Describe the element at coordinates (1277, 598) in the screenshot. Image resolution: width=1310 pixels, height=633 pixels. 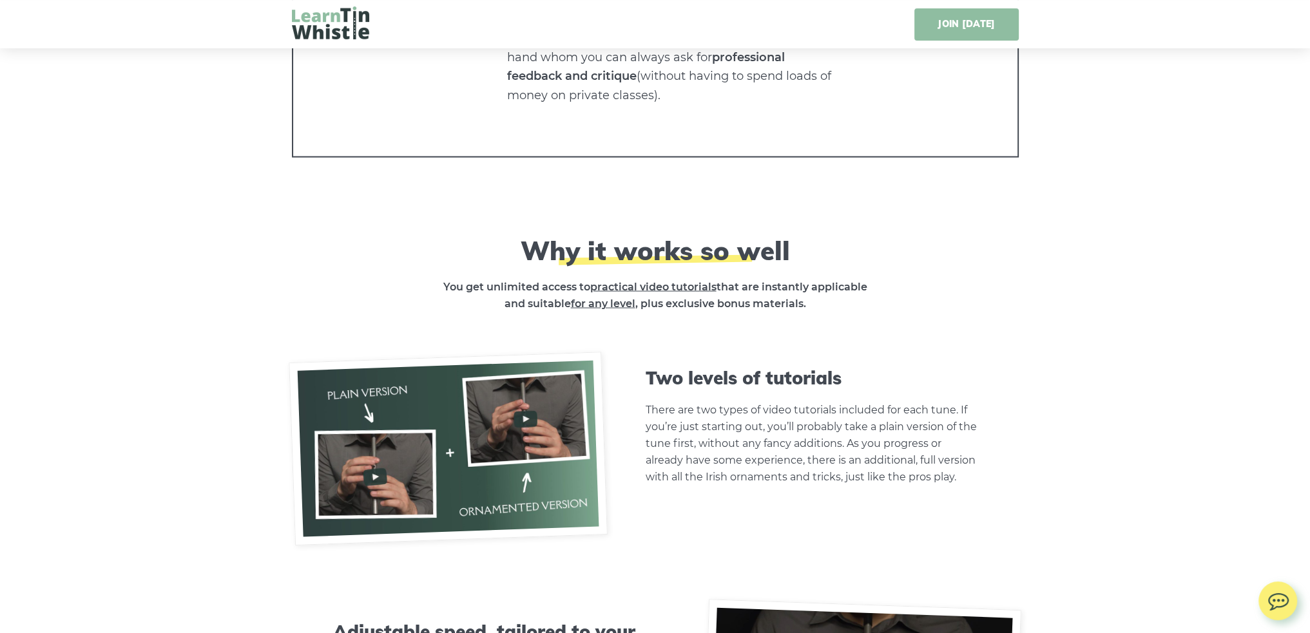
I see `img: chat.svg` at that location.